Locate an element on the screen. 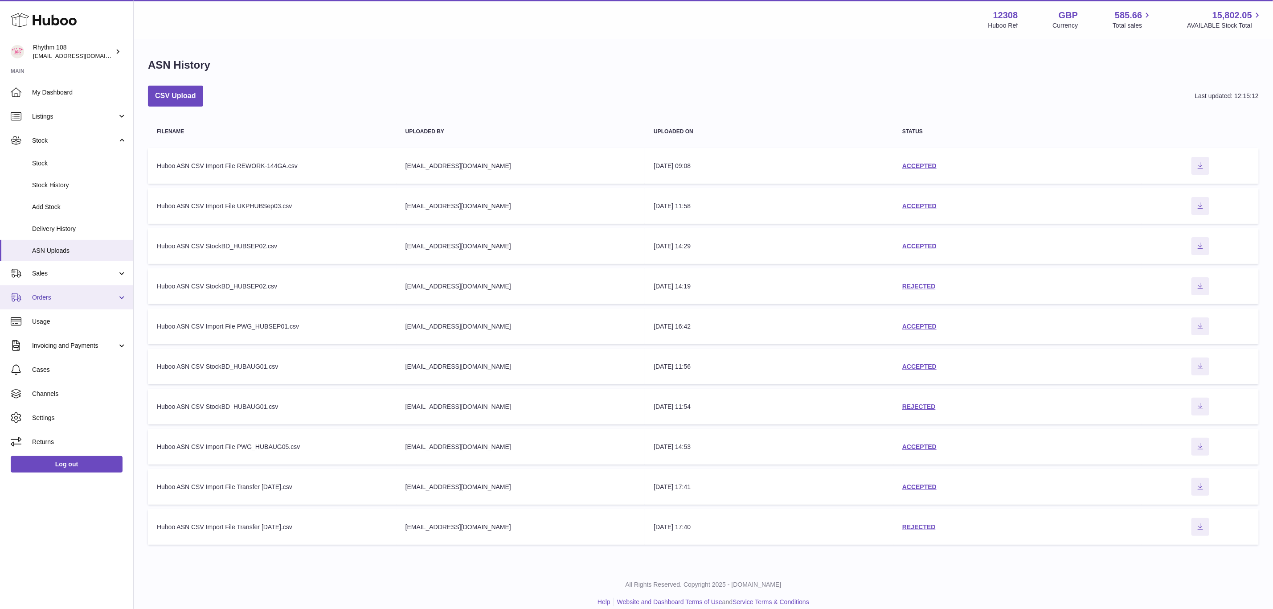 The width and height of the screenshot is (1273, 609). span: Total sales is located at coordinates (1132, 25).